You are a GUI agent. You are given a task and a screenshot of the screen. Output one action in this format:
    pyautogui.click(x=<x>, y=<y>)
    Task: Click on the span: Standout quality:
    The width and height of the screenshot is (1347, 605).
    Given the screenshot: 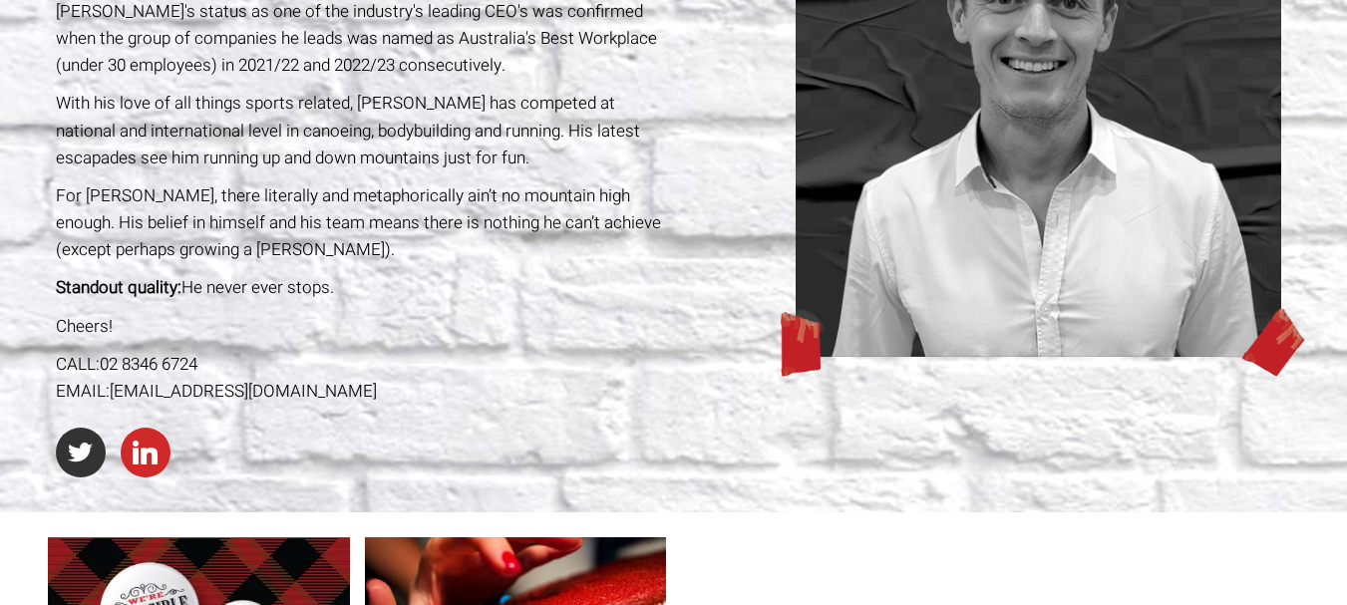 What is the action you would take?
    pyautogui.click(x=119, y=287)
    